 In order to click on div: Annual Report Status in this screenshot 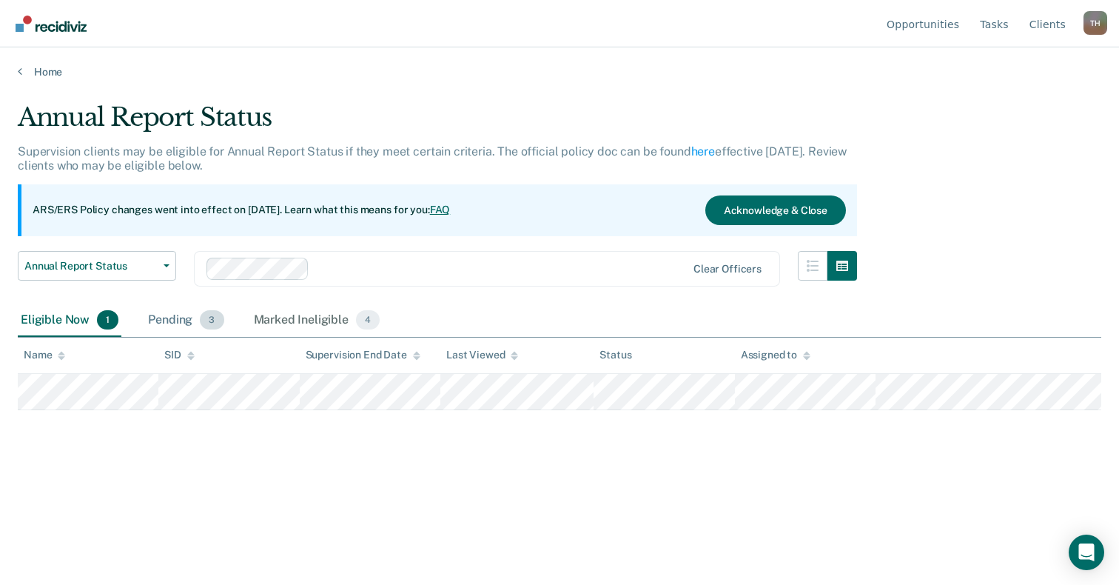, I will do `click(437, 123)`.